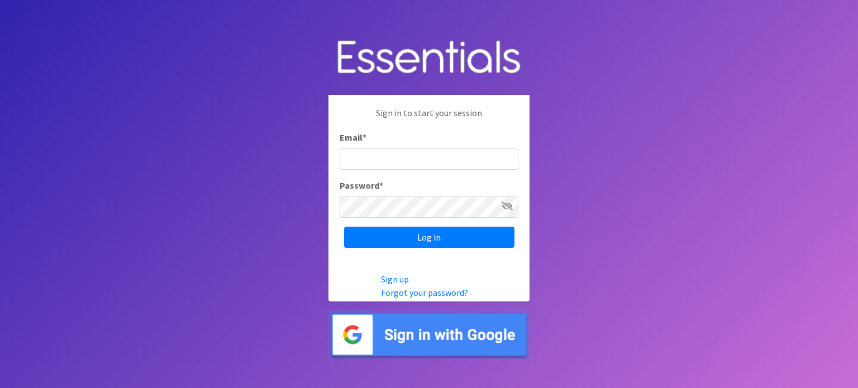 Image resolution: width=858 pixels, height=388 pixels. Describe the element at coordinates (424, 293) in the screenshot. I see `a: Forgot your password?` at that location.